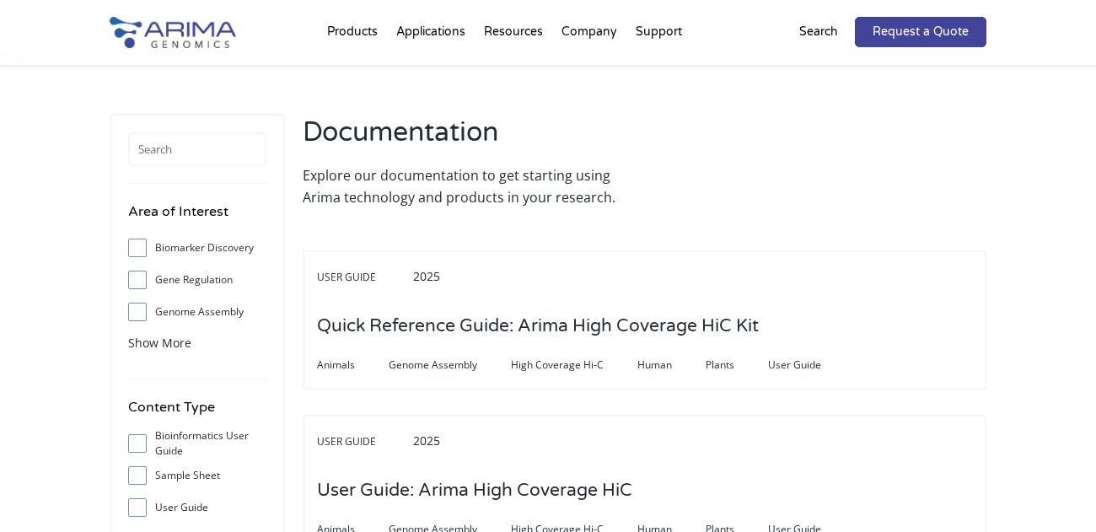 This screenshot has width=1096, height=532. I want to click on label: Bioinformatics User Guide, so click(197, 443).